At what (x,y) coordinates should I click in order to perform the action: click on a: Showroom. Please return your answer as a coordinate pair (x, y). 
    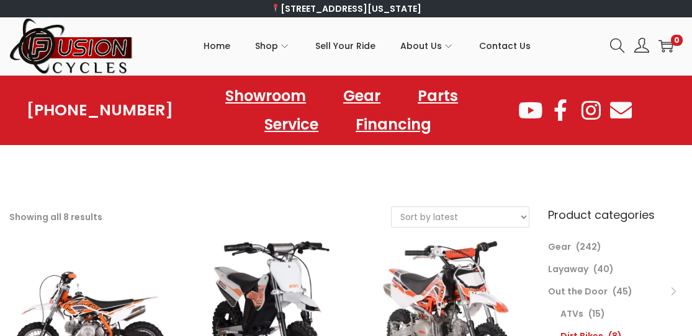
    Looking at the image, I should click on (266, 96).